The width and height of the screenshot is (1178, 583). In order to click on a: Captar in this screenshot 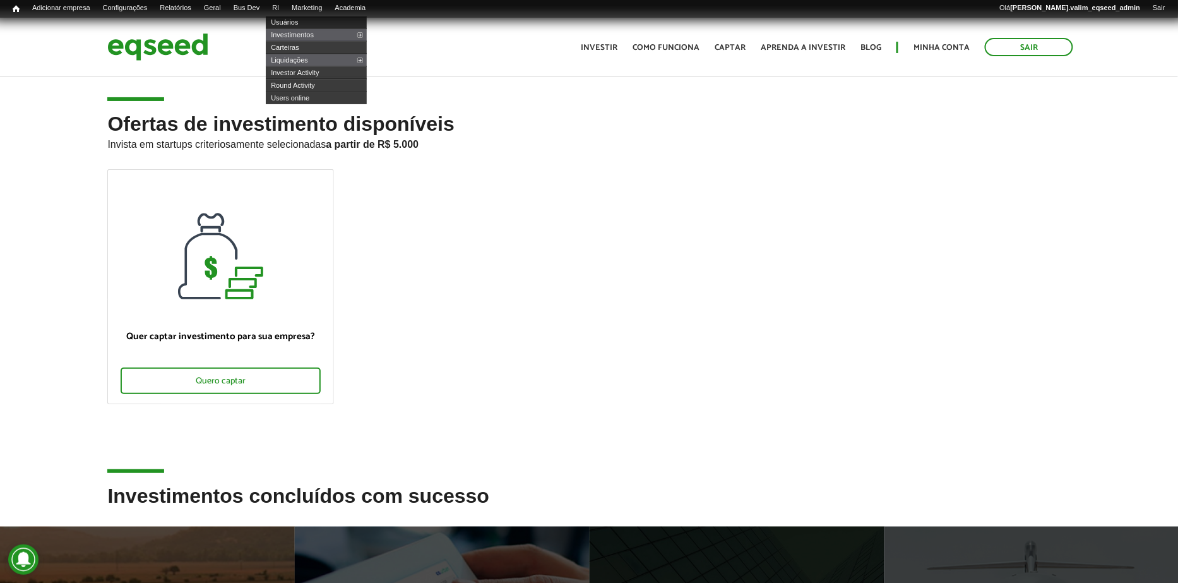, I will do `click(730, 47)`.